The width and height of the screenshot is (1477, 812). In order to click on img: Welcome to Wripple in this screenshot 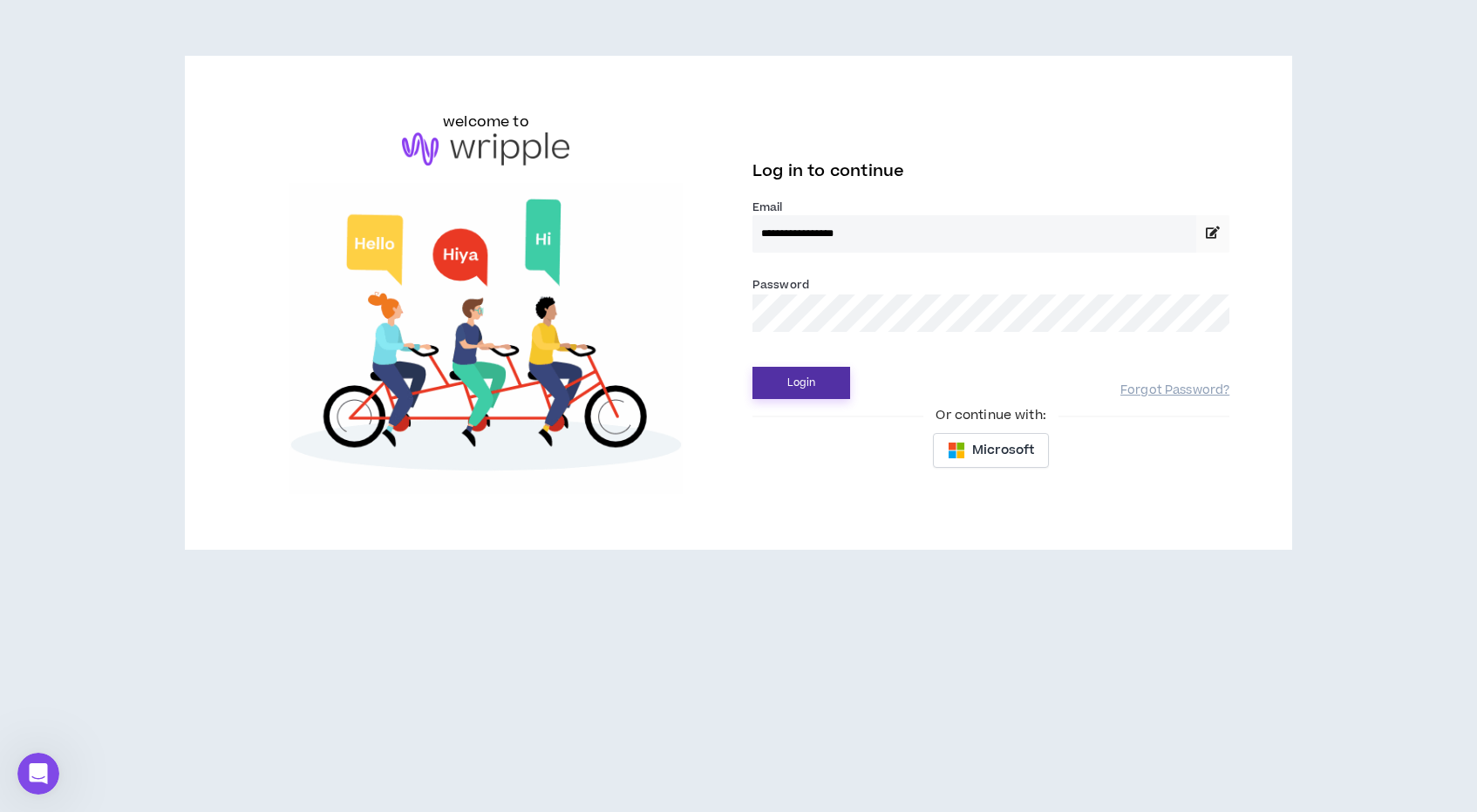, I will do `click(486, 338)`.